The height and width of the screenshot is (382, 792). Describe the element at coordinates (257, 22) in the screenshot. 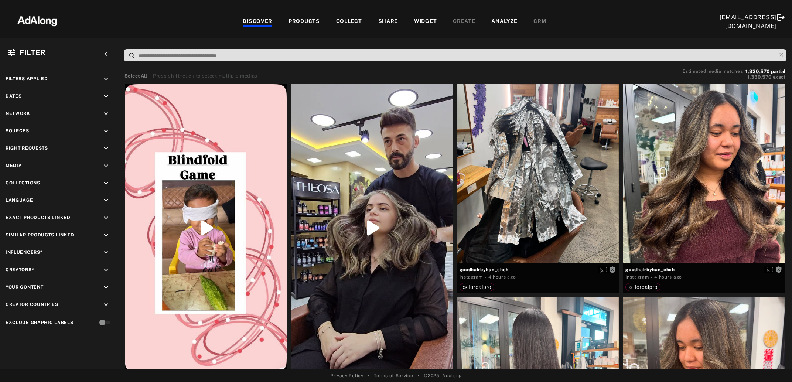

I see `div: DISCOVER` at that location.